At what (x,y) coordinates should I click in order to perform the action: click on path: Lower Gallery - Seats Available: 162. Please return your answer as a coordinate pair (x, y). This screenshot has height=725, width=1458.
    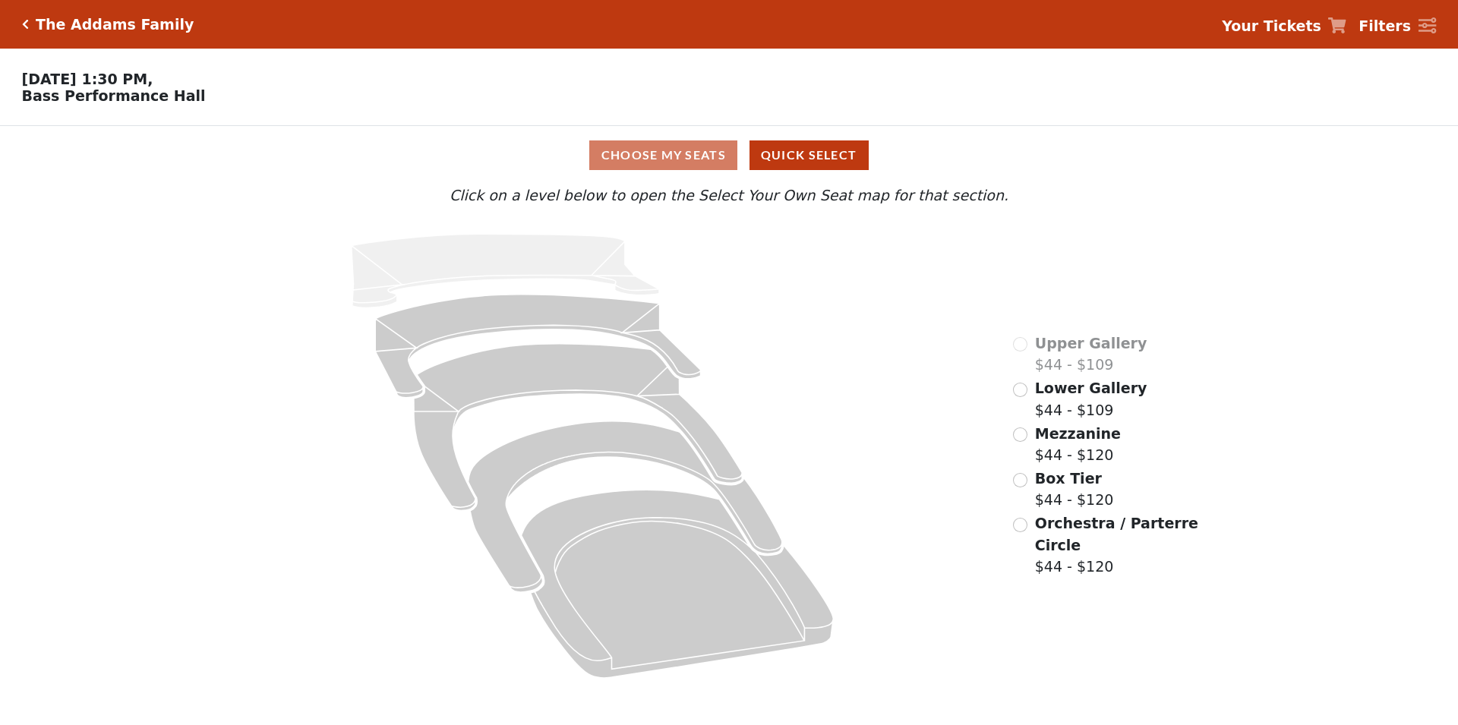
    Looking at the image, I should click on (537, 346).